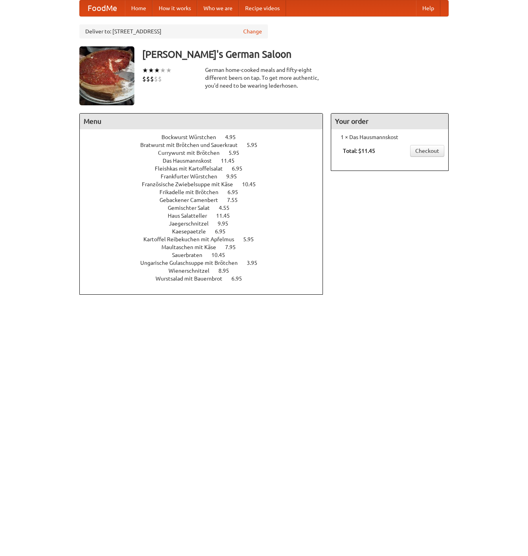 This screenshot has width=528, height=556. I want to click on span: Bockwurst Würstchen, so click(193, 137).